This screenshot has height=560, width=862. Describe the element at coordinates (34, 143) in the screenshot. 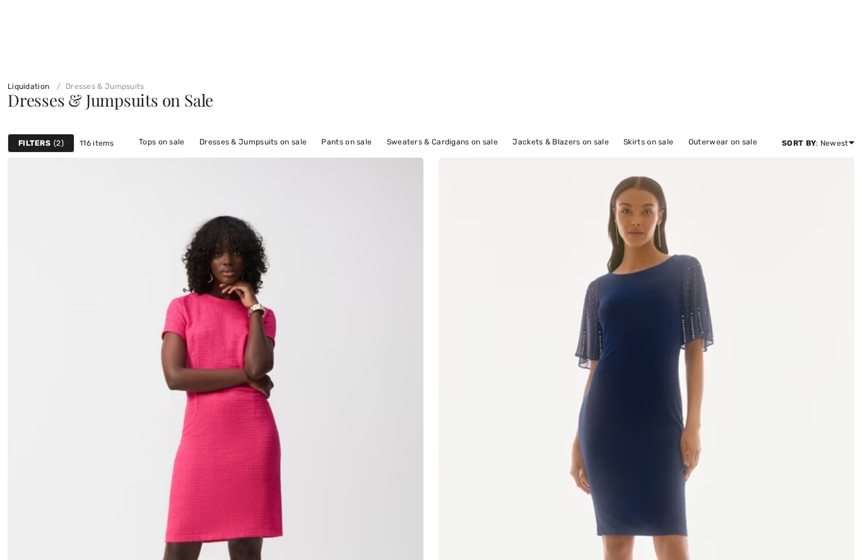

I see `strong: Filters` at that location.